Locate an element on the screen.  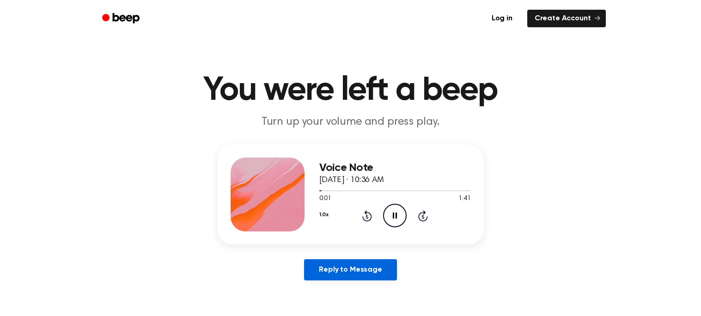
a: Reply to Message is located at coordinates (350, 270).